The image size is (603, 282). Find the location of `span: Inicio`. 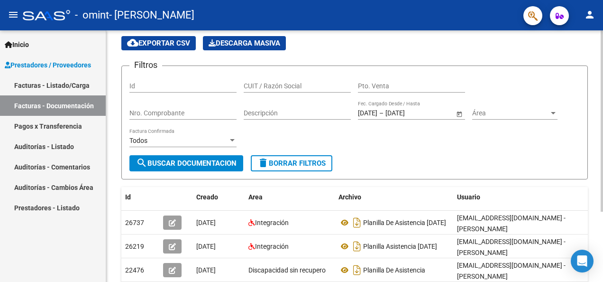

span: Inicio is located at coordinates (17, 45).